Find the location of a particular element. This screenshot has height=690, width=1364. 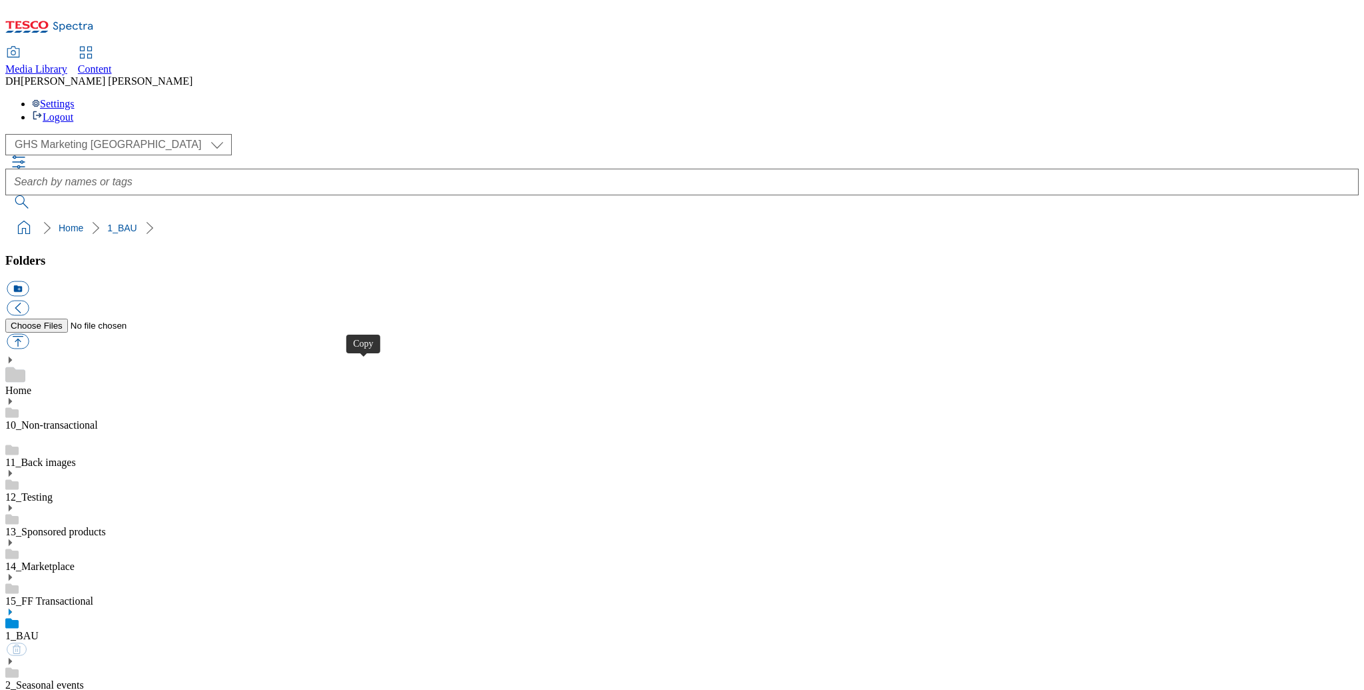

a: Content is located at coordinates (95, 61).